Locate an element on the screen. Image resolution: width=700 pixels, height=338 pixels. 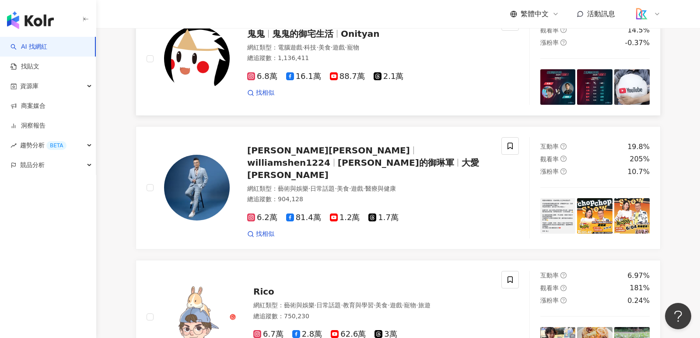
span: 81.4萬 is located at coordinates (304, 217).